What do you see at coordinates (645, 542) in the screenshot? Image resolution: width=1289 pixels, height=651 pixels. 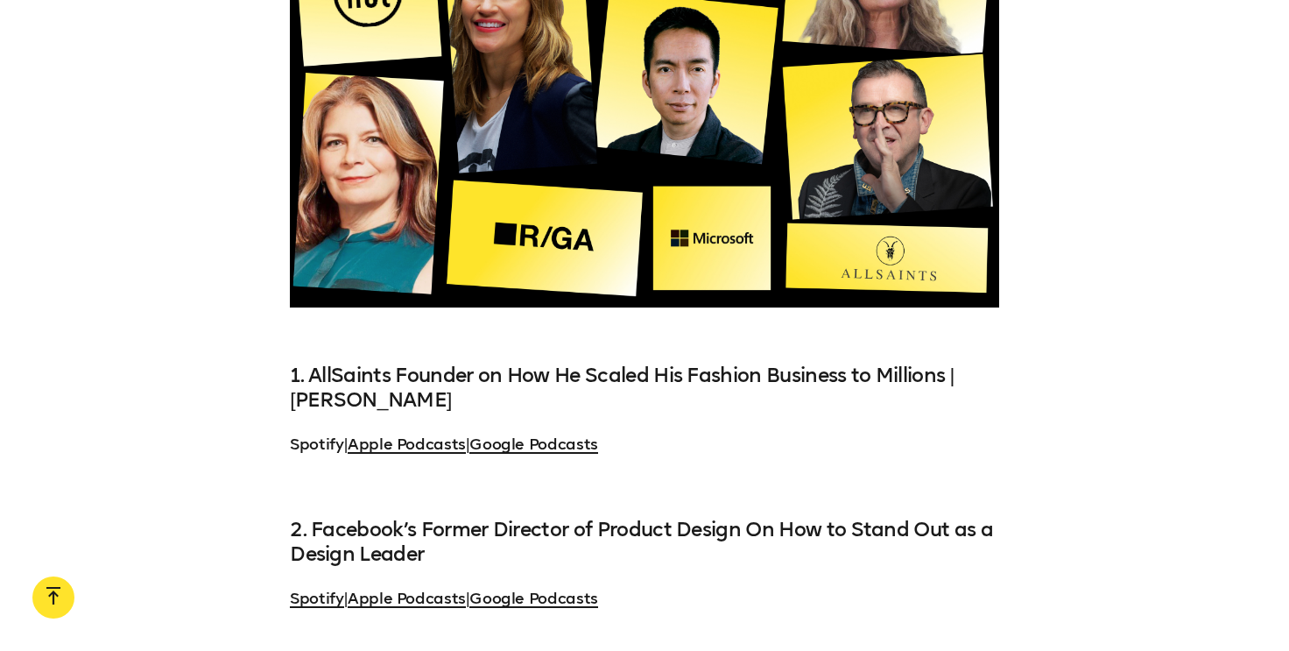 I see `h4: 2. Facebook’s Former Director of Product Design On How to Stand Out as a Design Leader` at bounding box center [645, 542].